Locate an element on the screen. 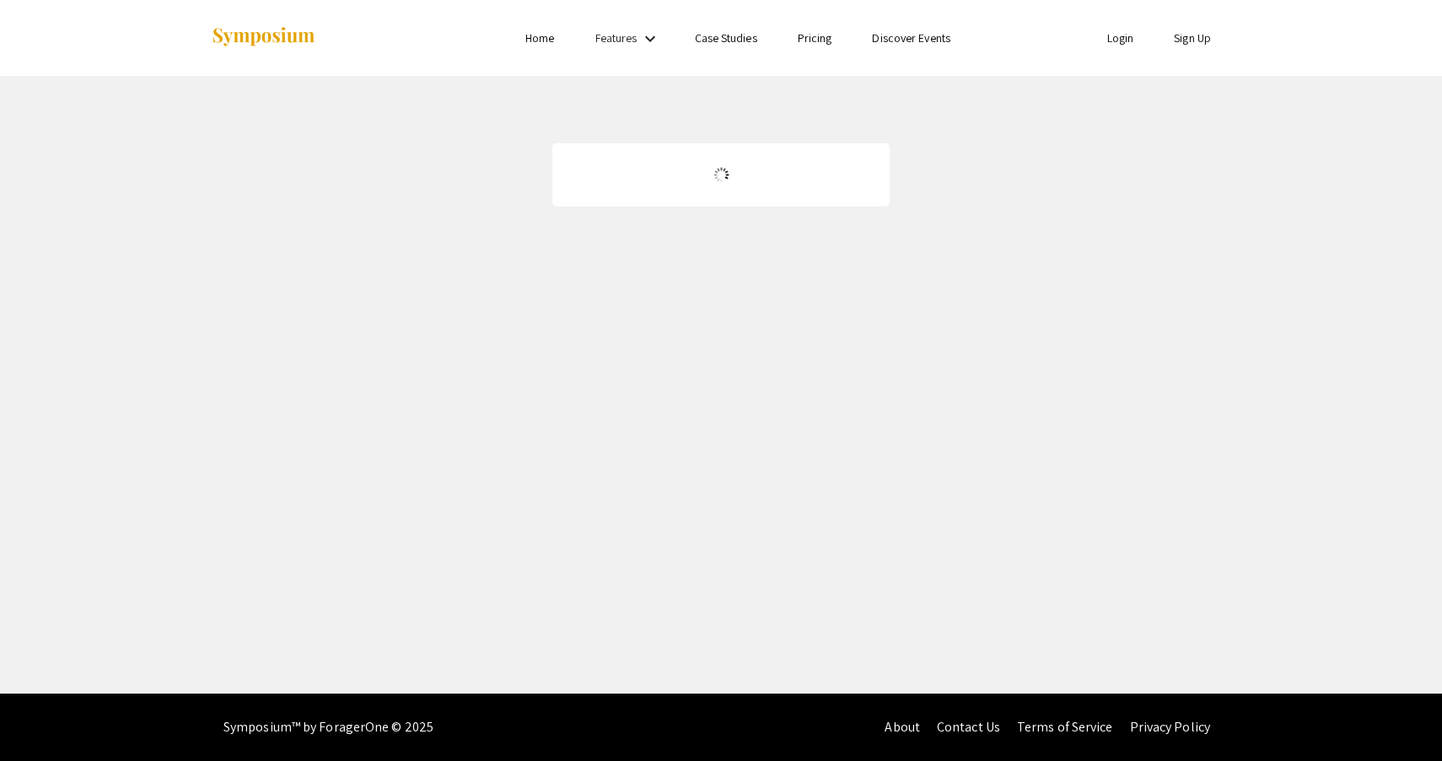  a: Login is located at coordinates (1120, 38).